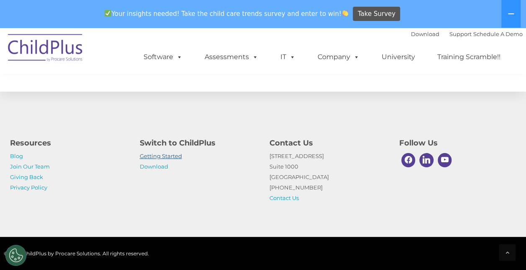 The height and width of the screenshot is (270, 526). Describe the element at coordinates (198, 143) in the screenshot. I see `h4: Switch to ChildPlus` at that location.